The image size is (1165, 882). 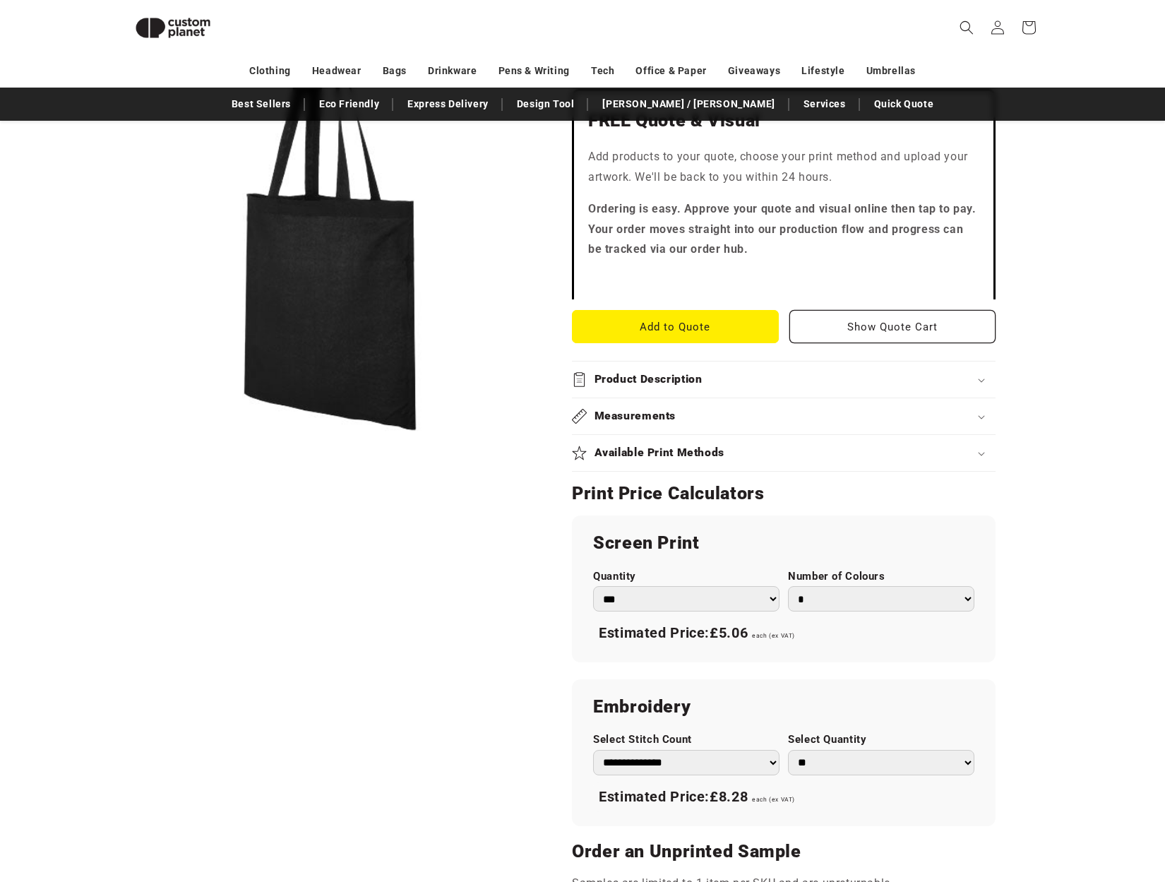 What do you see at coordinates (648, 379) in the screenshot?
I see `h2: Product Description` at bounding box center [648, 379].